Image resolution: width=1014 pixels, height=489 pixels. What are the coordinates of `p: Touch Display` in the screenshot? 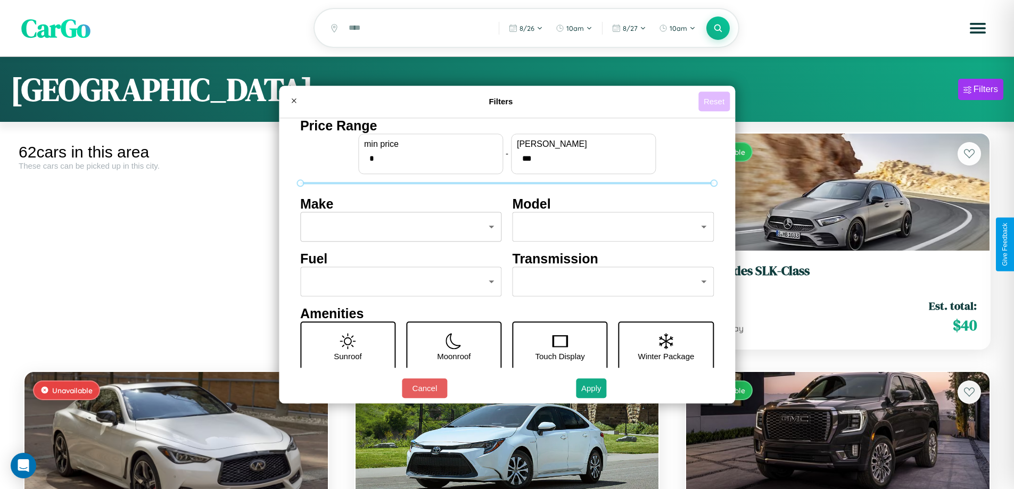 It's located at (559, 356).